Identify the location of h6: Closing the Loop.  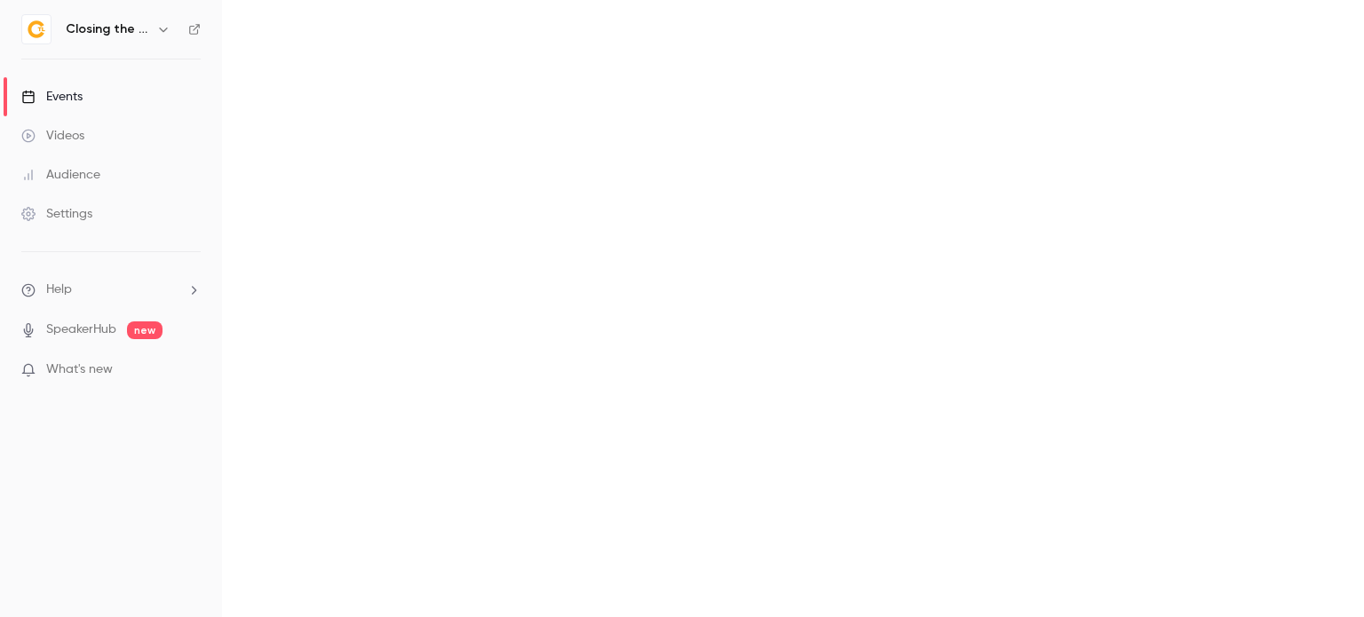
(107, 29).